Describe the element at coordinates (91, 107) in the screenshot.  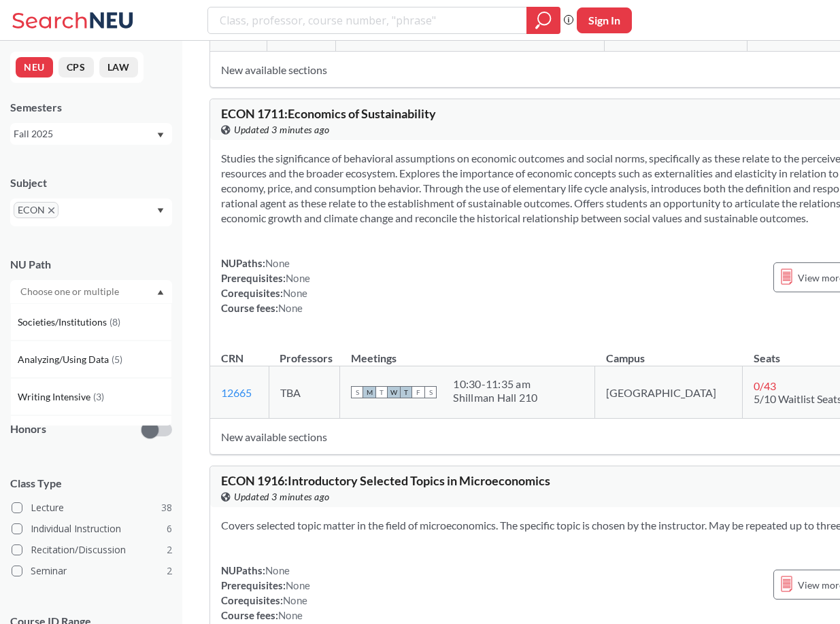
I see `div: Semesters` at that location.